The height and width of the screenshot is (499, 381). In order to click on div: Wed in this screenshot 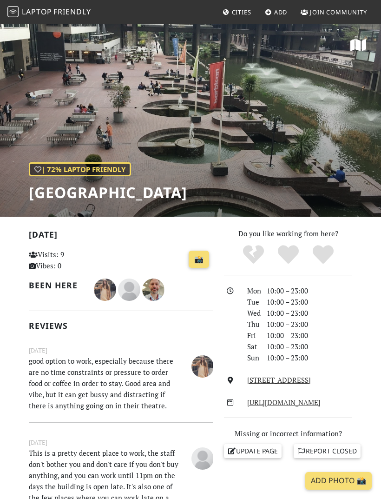, I will do `click(252, 313)`.